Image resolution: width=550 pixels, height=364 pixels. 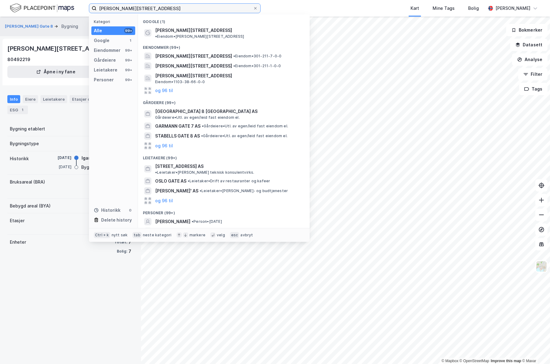 What do you see at coordinates (178, 126) in the screenshot?
I see `span: GARMANN GATE 7 AS` at bounding box center [178, 126].